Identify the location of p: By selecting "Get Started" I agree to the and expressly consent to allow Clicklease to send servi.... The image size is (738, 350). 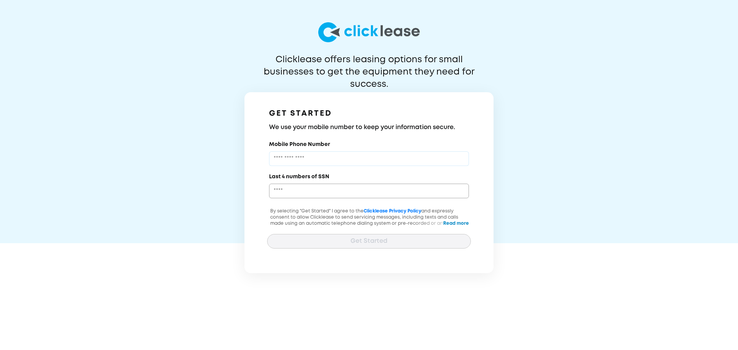
(369, 227).